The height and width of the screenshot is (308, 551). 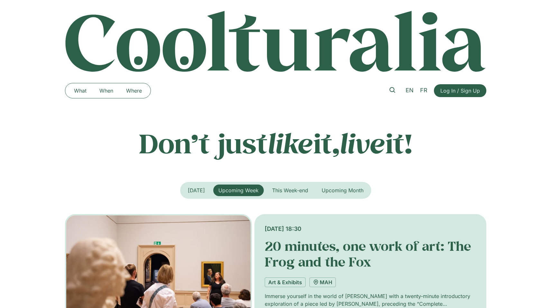 I want to click on a: Log In / Sign Up, so click(x=460, y=91).